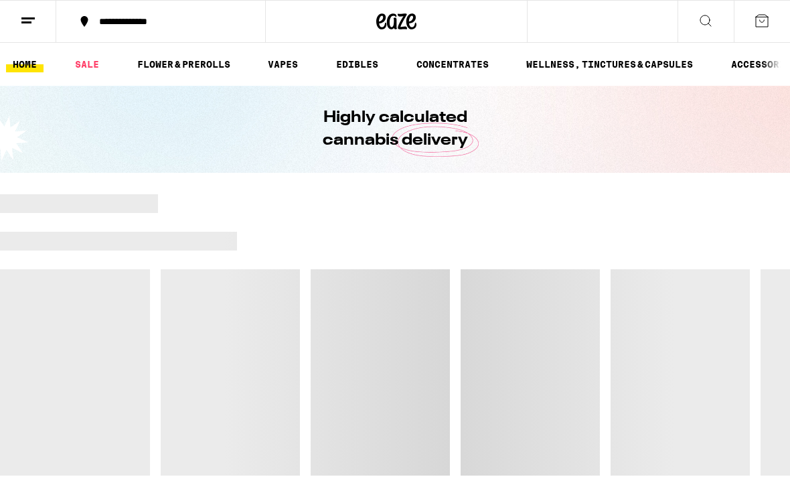 The width and height of the screenshot is (790, 489). I want to click on h1: Highly calculated cannabis delivery, so click(395, 129).